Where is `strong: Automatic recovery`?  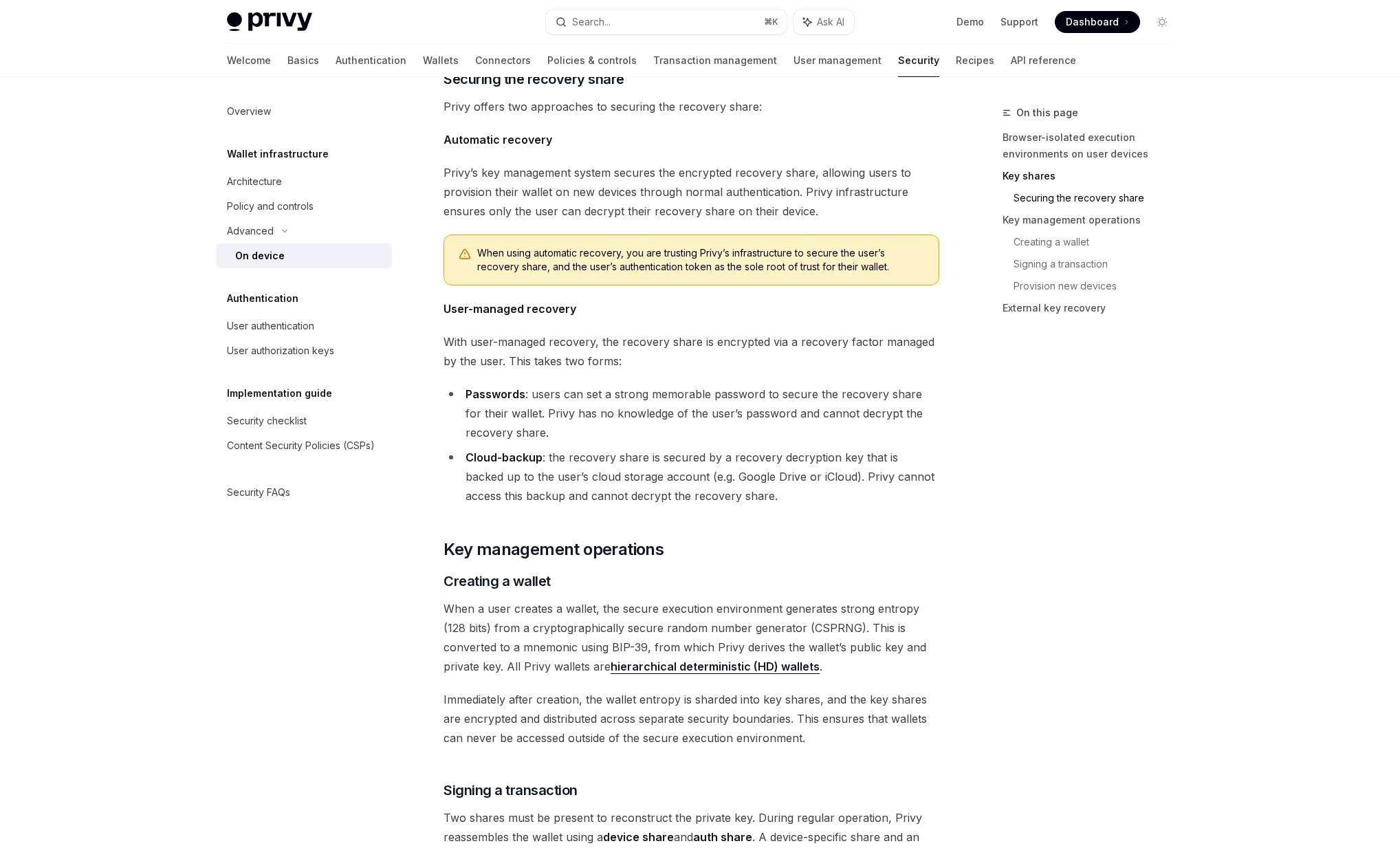 strong: Automatic recovery is located at coordinates (498, 140).